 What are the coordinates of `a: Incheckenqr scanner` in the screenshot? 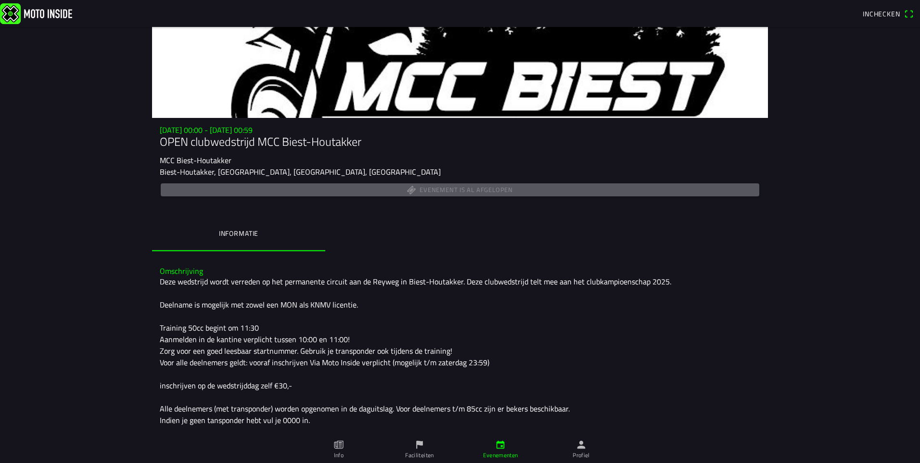 It's located at (888, 13).